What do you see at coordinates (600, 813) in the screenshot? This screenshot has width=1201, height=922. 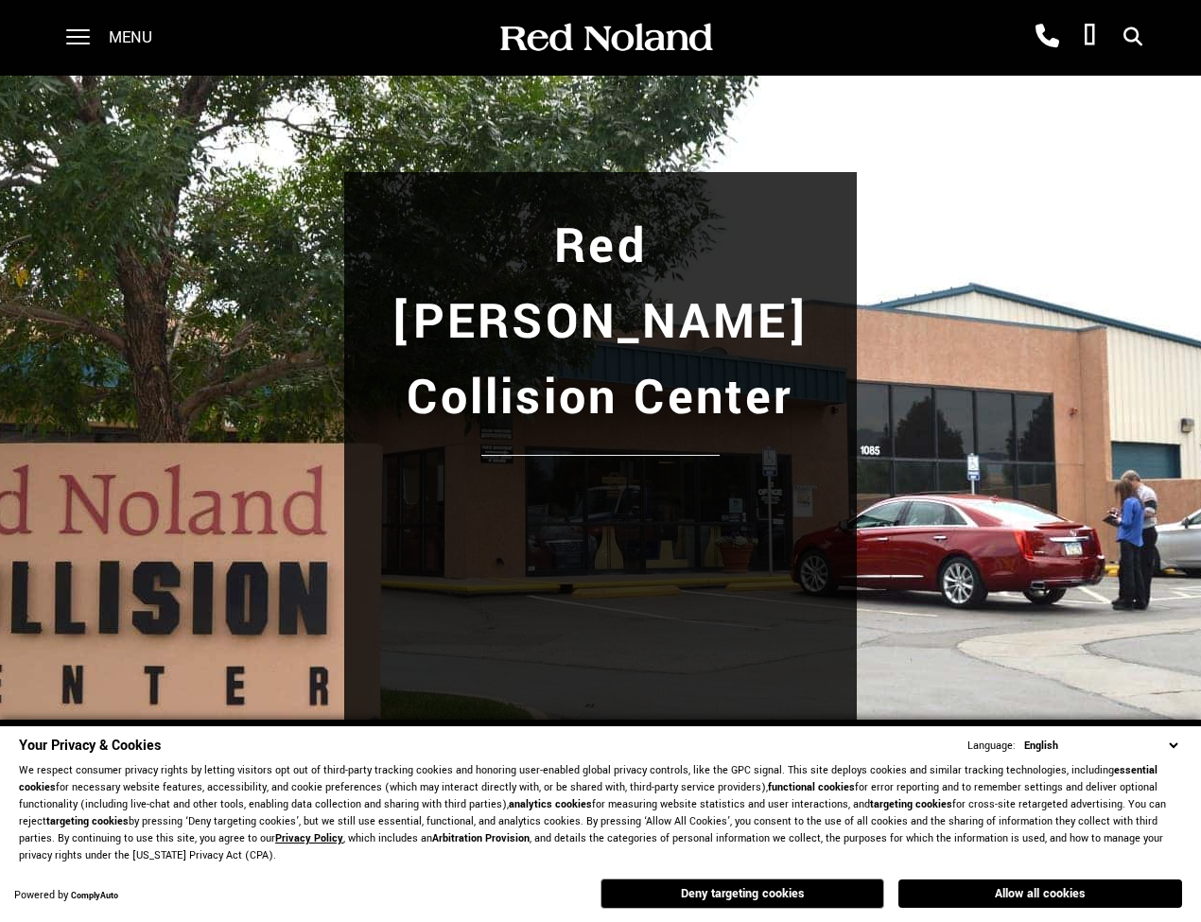 I see `p: We respect consumer privacy rights by letting visitors opt out of third-party tracking cookies an...` at bounding box center [600, 813].